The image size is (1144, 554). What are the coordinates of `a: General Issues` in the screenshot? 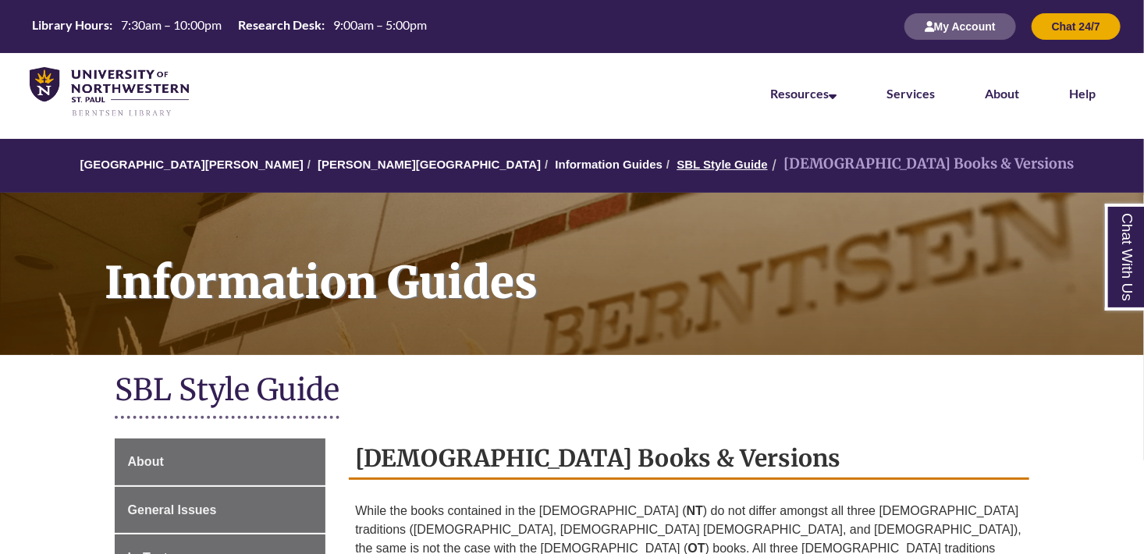 It's located at (220, 510).